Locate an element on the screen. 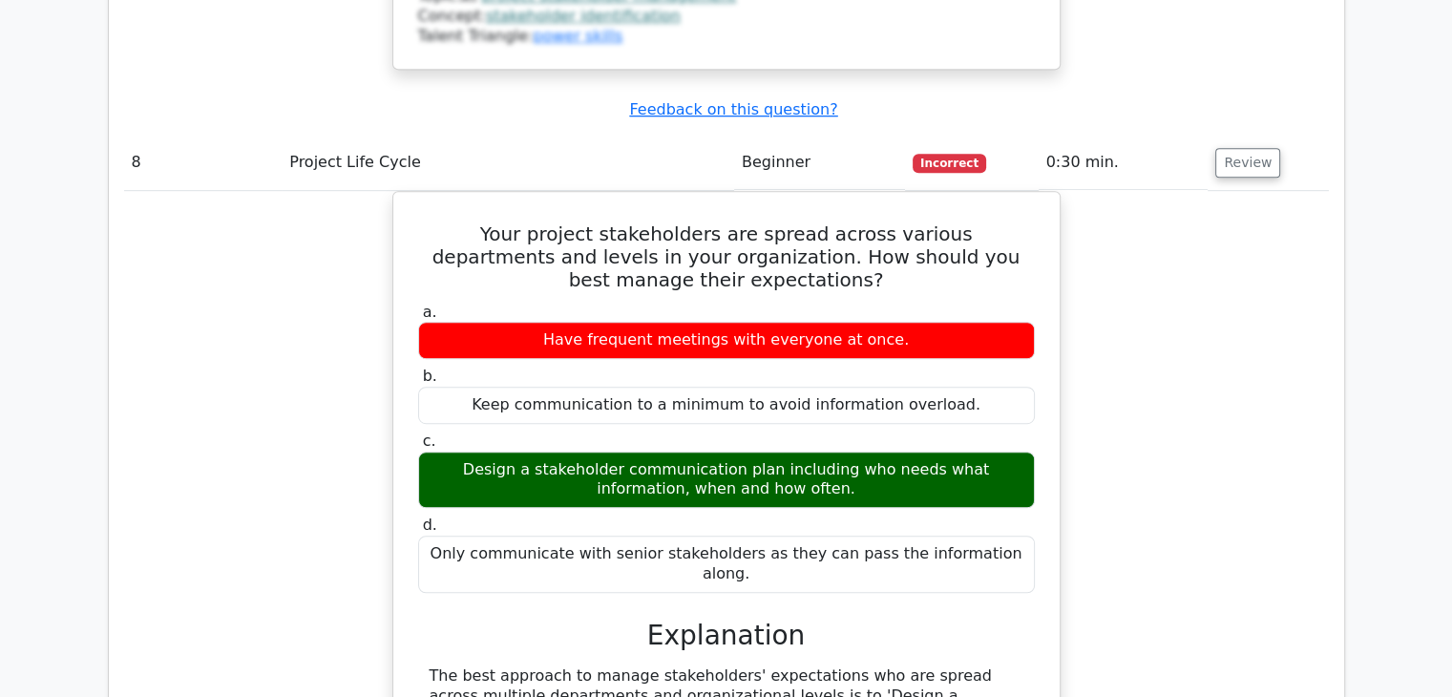 The height and width of the screenshot is (697, 1452). div: Have frequent meetings with everyone at once. is located at coordinates (726, 340).